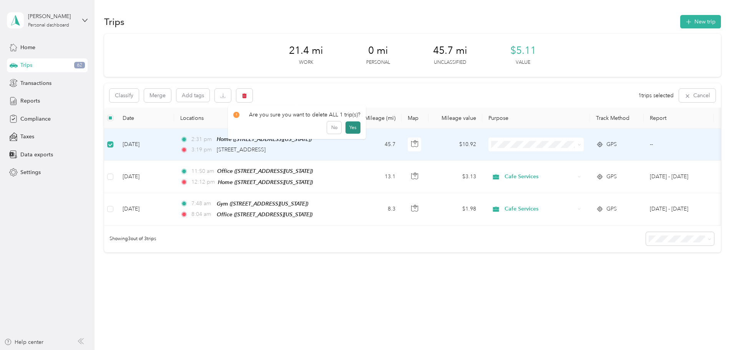  I want to click on span: Transactions, so click(36, 83).